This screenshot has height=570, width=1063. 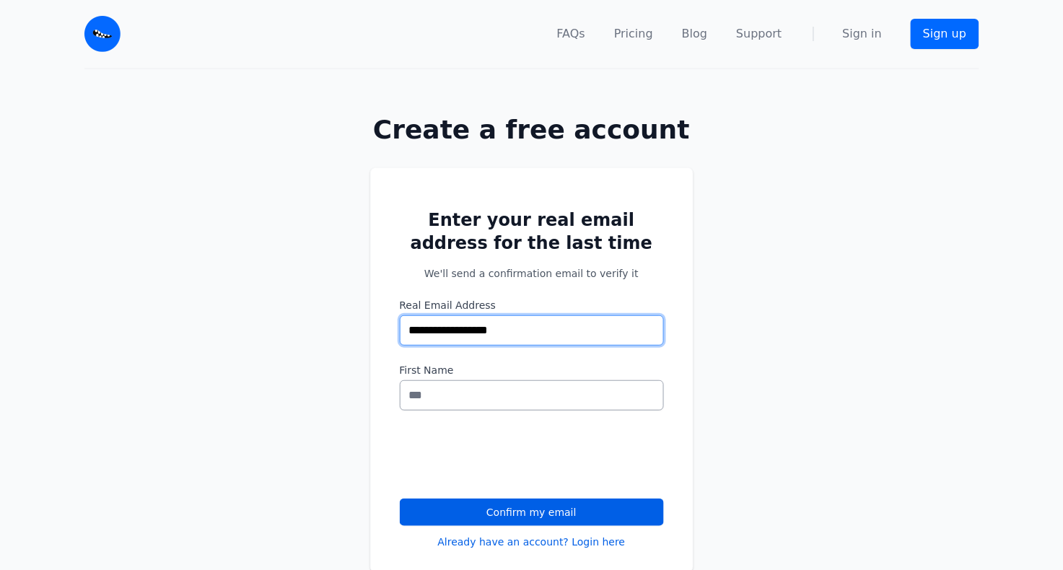 What do you see at coordinates (532, 130) in the screenshot?
I see `h1: Create a free account` at bounding box center [532, 130].